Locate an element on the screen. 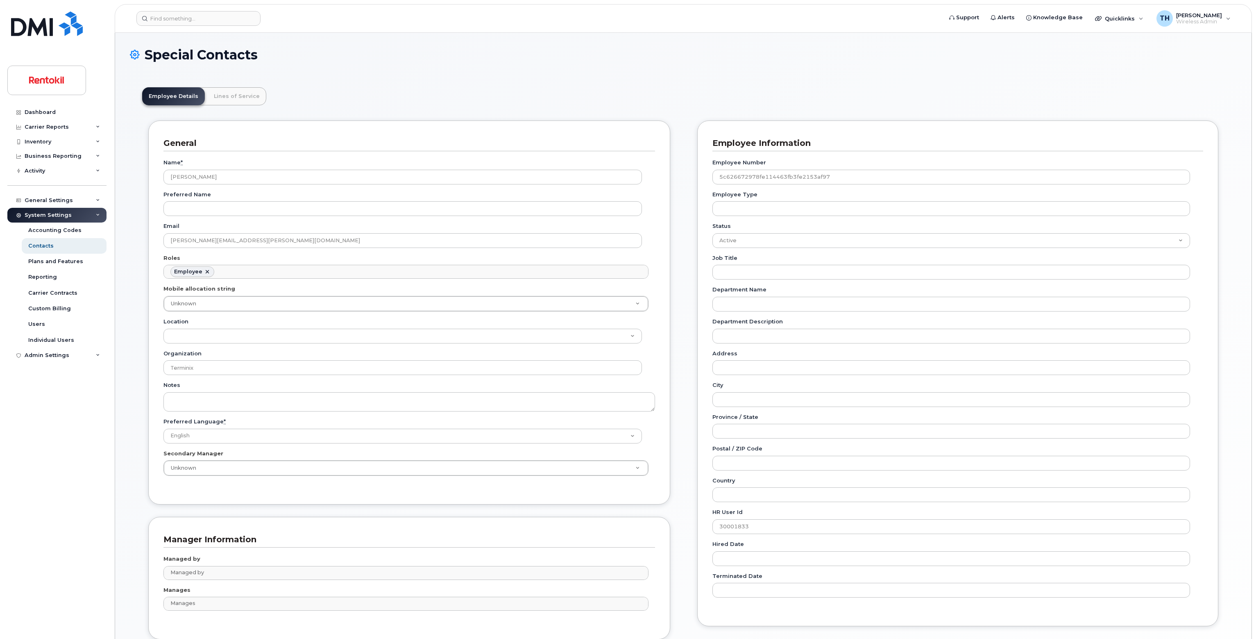 The width and height of the screenshot is (1256, 639). label: Postal / ZIP Code is located at coordinates (737, 448).